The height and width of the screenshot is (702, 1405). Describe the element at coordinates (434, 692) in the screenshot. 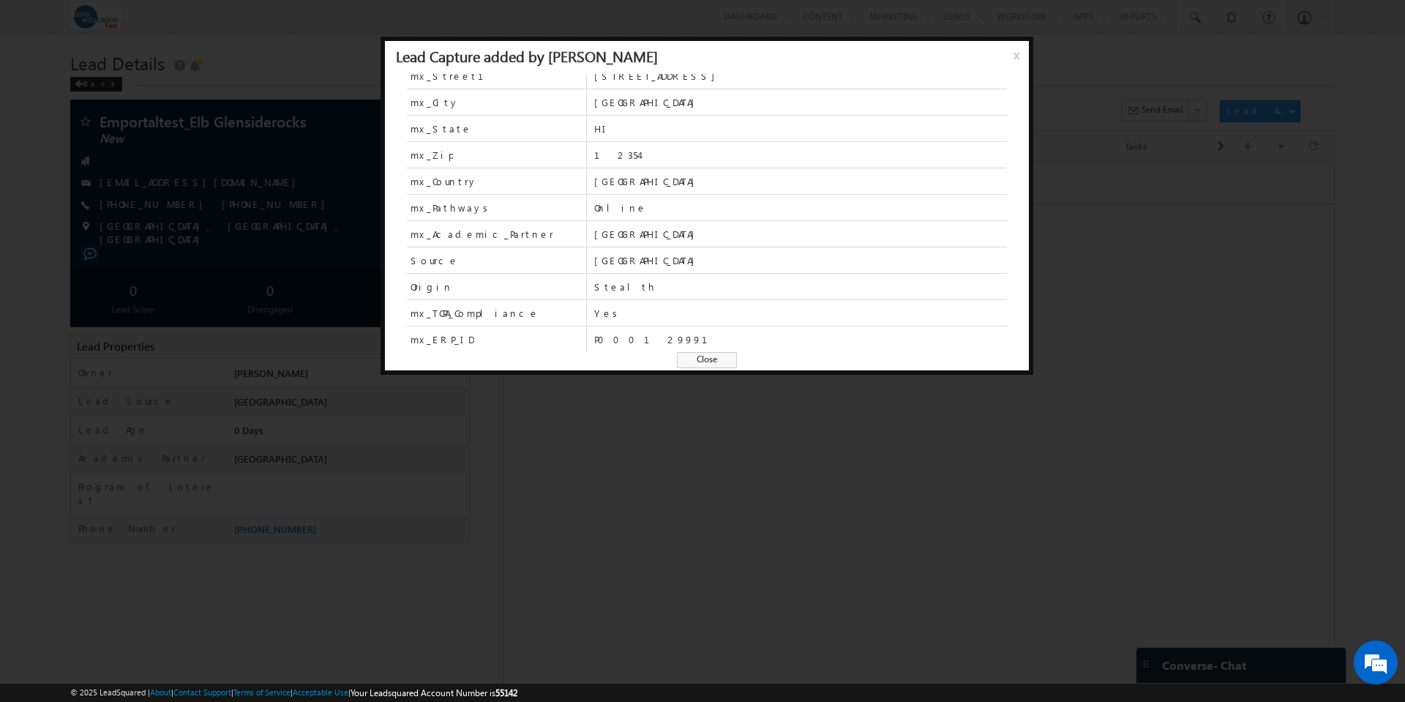

I see `span: Your Leadsquared Account Number is` at that location.